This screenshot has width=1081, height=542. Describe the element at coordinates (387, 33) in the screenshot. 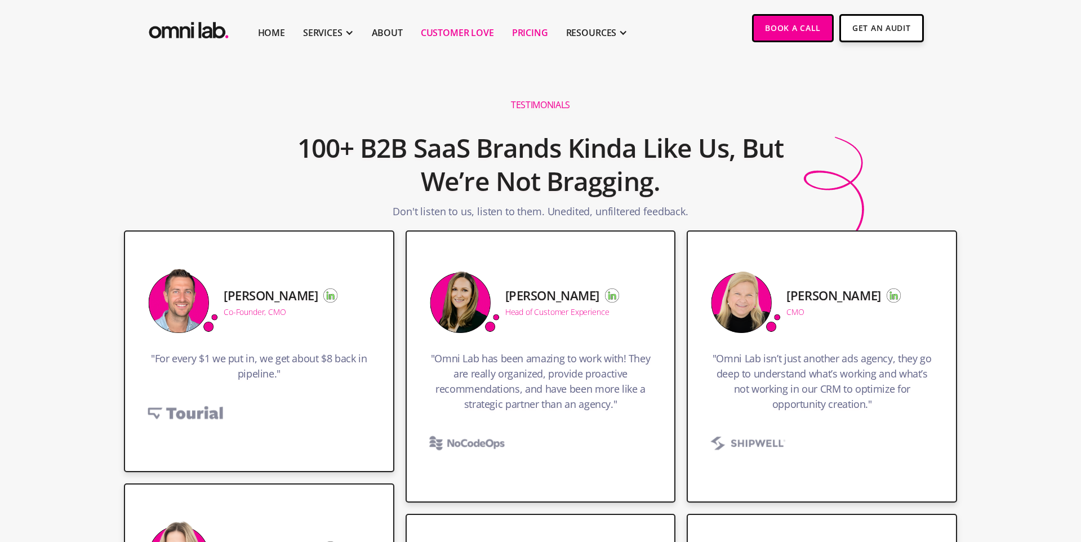

I see `a: About` at that location.